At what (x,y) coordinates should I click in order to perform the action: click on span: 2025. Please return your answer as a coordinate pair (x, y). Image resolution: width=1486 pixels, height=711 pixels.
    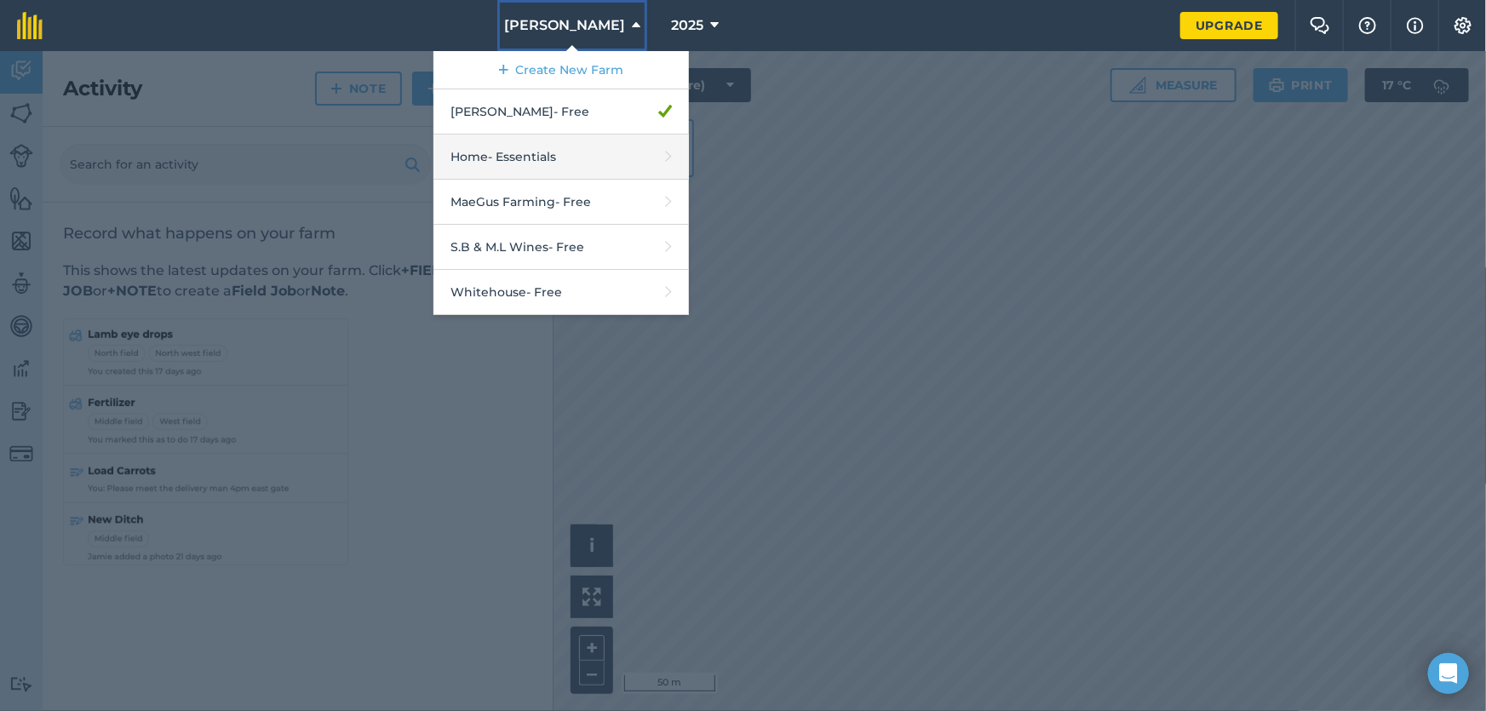
    Looking at the image, I should click on (687, 26).